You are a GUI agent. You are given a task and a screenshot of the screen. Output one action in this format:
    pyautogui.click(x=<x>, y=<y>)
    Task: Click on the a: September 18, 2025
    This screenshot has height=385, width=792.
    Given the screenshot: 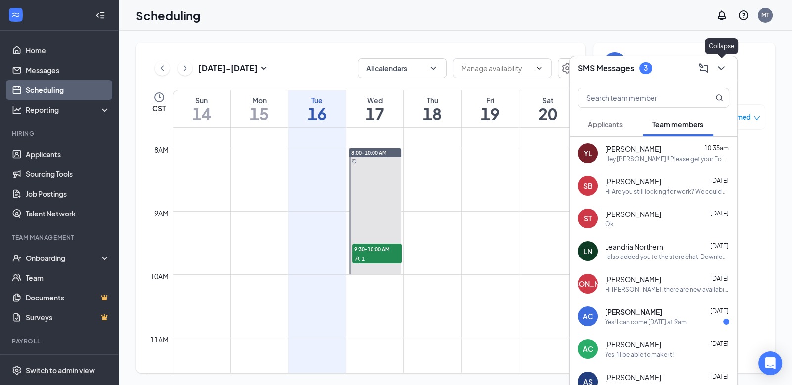 What is the action you would take?
    pyautogui.click(x=432, y=109)
    